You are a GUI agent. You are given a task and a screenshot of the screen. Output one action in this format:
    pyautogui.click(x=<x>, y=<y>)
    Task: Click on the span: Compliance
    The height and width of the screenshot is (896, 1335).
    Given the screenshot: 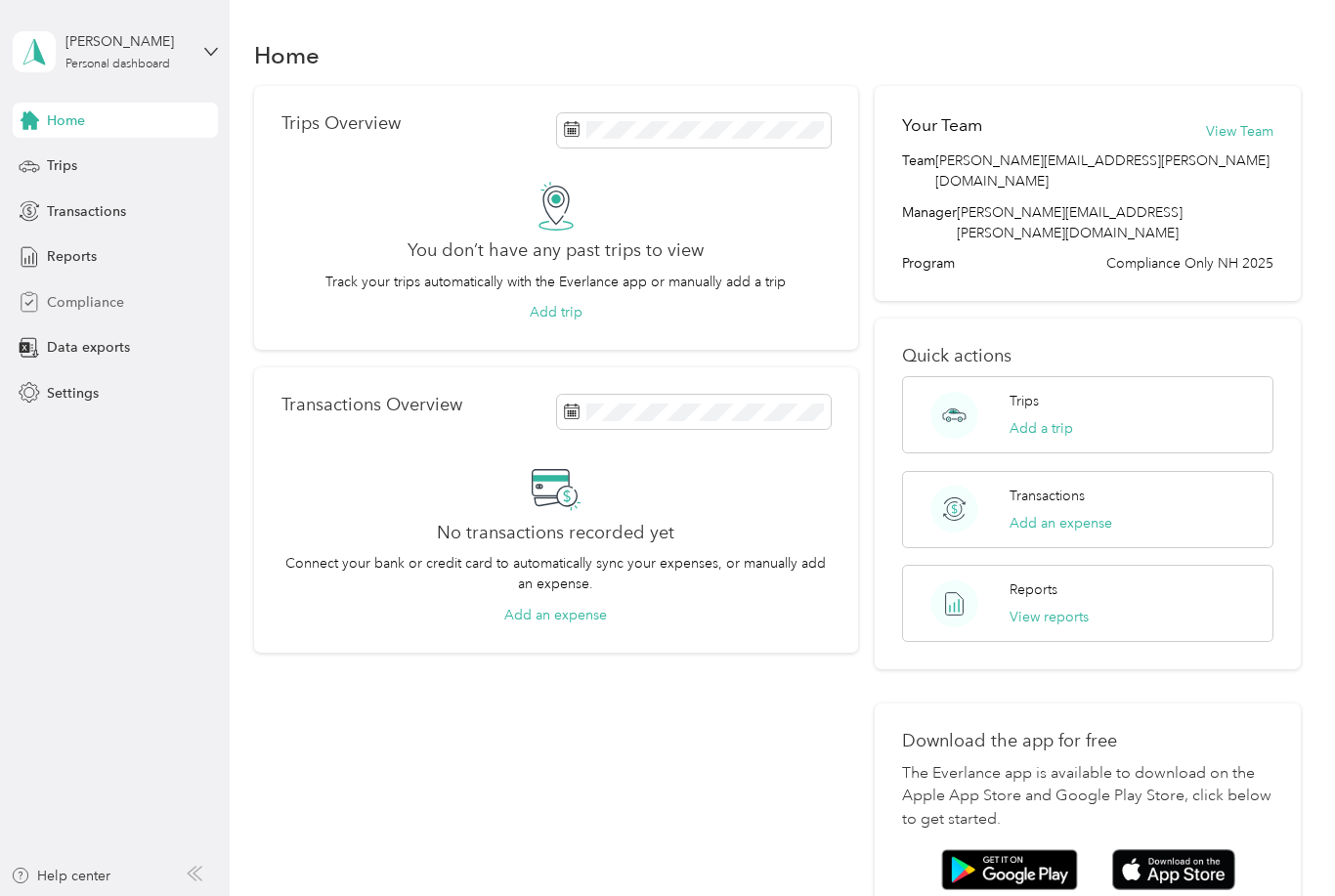 What is the action you would take?
    pyautogui.click(x=85, y=302)
    